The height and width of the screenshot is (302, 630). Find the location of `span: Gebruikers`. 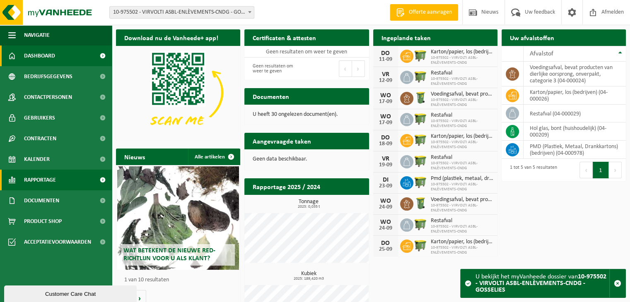

span: Gebruikers is located at coordinates (39, 118).